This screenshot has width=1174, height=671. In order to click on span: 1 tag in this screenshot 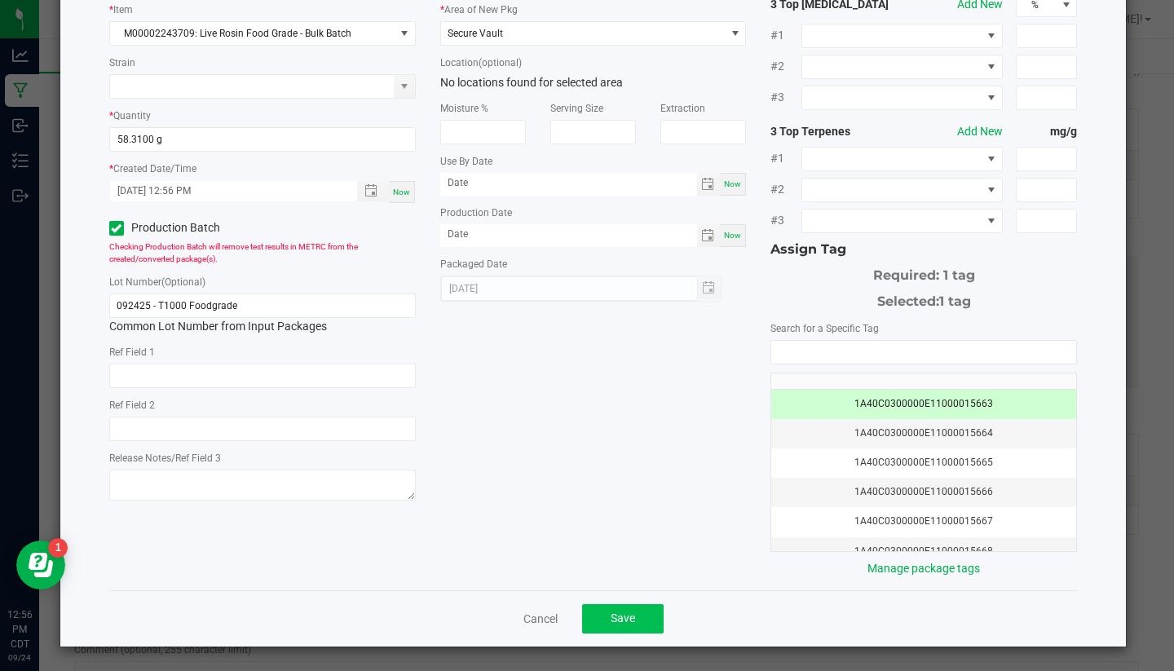, I will do `click(955, 301)`.